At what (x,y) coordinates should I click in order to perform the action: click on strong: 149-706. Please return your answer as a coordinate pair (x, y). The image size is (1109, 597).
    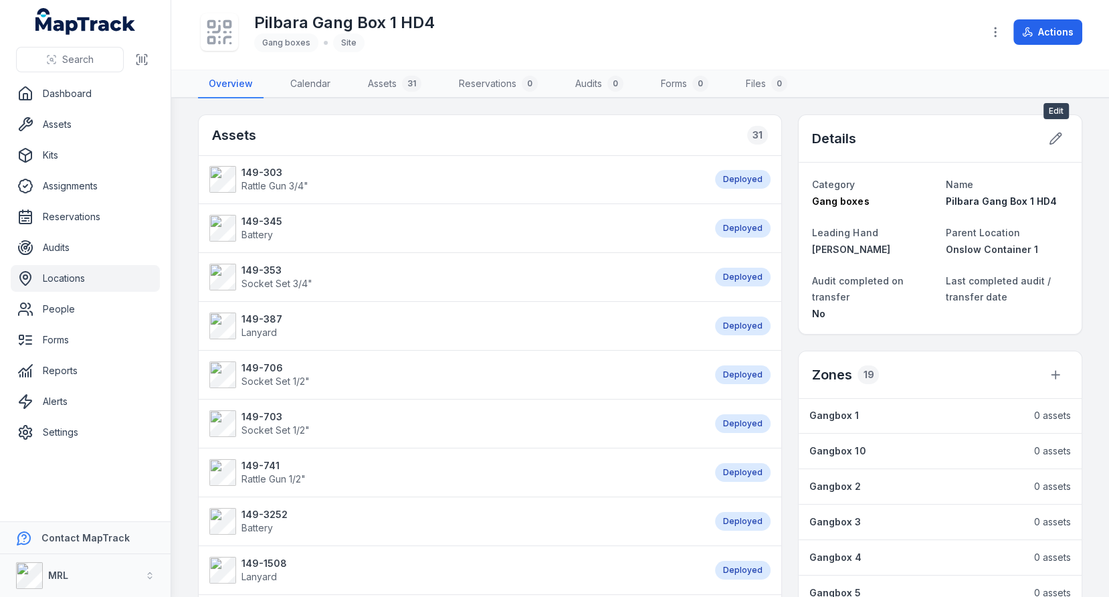
    Looking at the image, I should click on (276, 368).